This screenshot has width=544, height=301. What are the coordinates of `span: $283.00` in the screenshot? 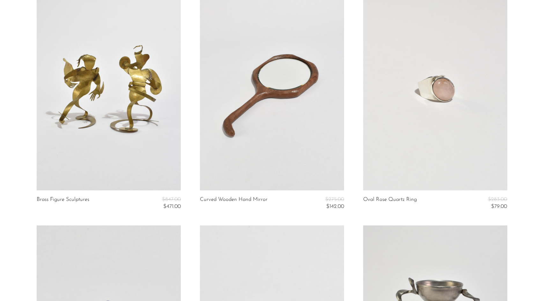 It's located at (497, 199).